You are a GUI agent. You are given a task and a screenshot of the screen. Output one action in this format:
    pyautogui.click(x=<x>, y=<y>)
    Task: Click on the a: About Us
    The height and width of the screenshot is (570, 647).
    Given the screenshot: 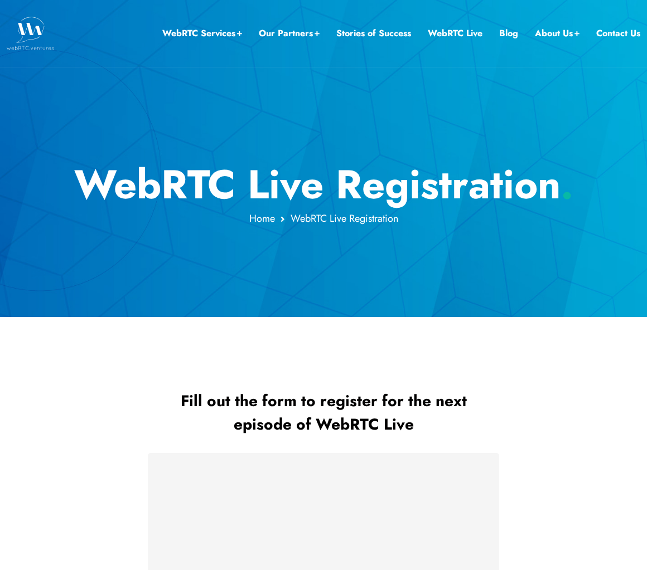 What is the action you would take?
    pyautogui.click(x=557, y=33)
    